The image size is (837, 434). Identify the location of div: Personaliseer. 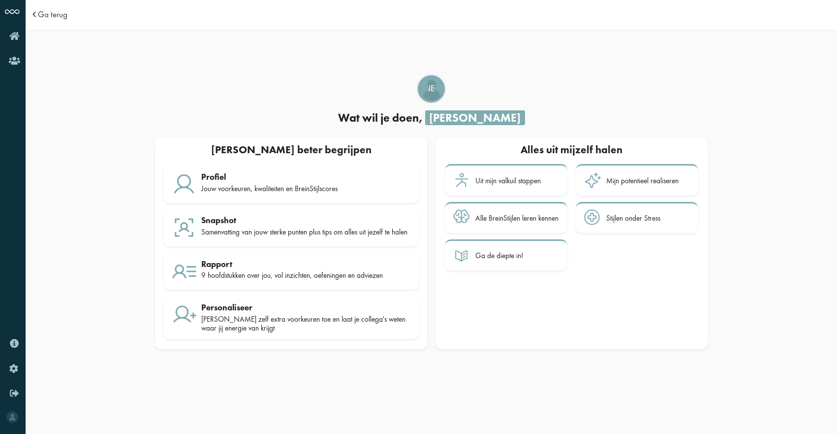
(306, 307).